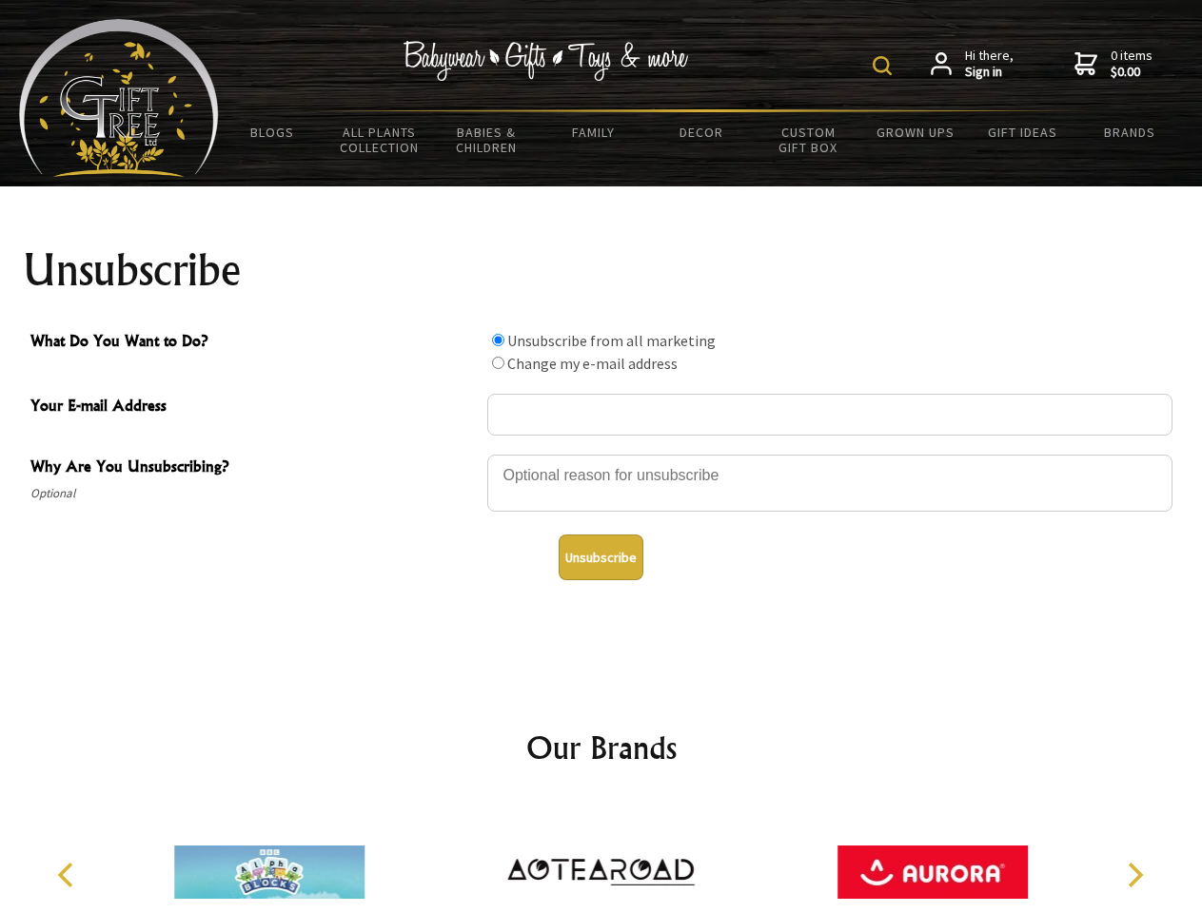 The width and height of the screenshot is (1202, 913). Describe the element at coordinates (808, 140) in the screenshot. I see `a: Custom Gift Box` at that location.